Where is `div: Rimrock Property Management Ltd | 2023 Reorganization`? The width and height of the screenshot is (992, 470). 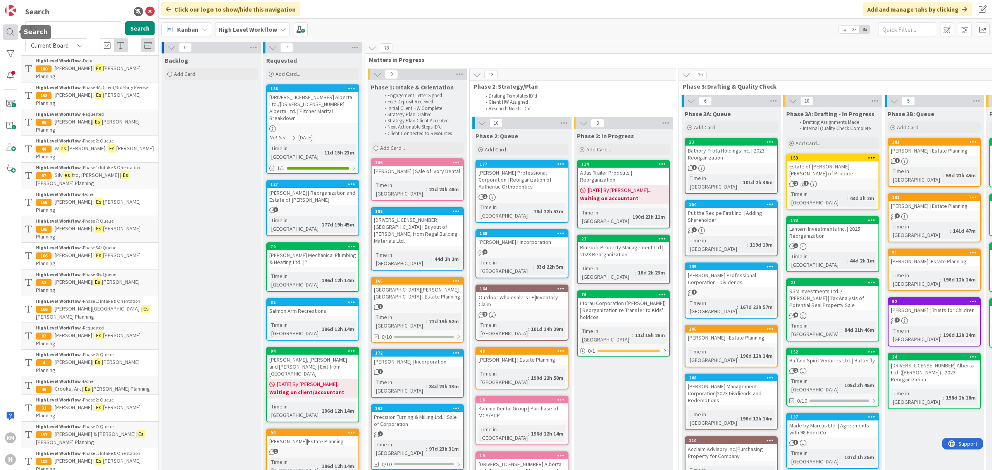
div: Rimrock Property Management Ltd | 2023 Reorganization is located at coordinates (623, 251).